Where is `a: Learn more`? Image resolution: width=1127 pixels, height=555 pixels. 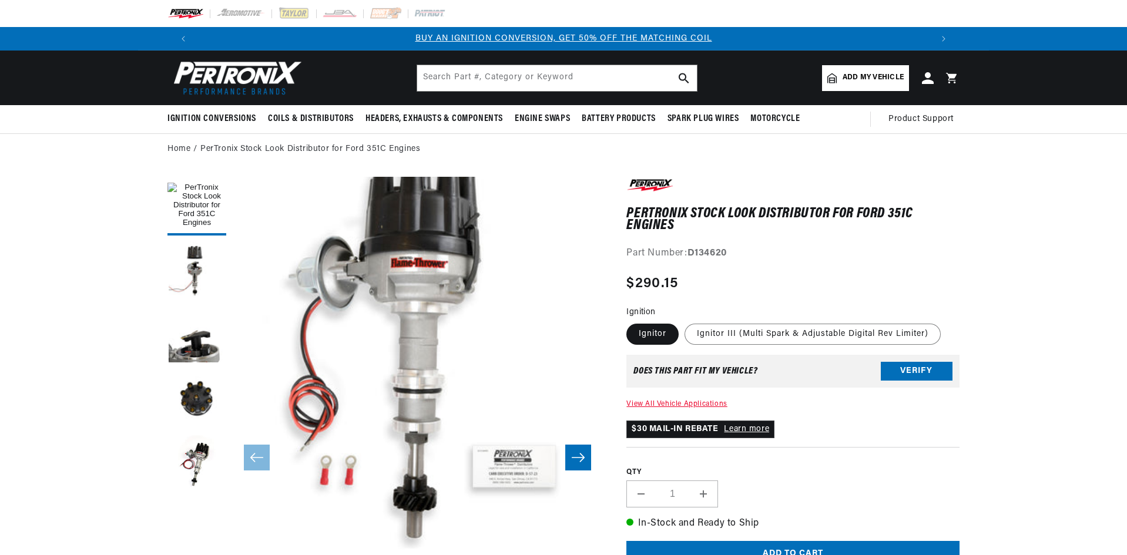 a: Learn more is located at coordinates (746, 429).